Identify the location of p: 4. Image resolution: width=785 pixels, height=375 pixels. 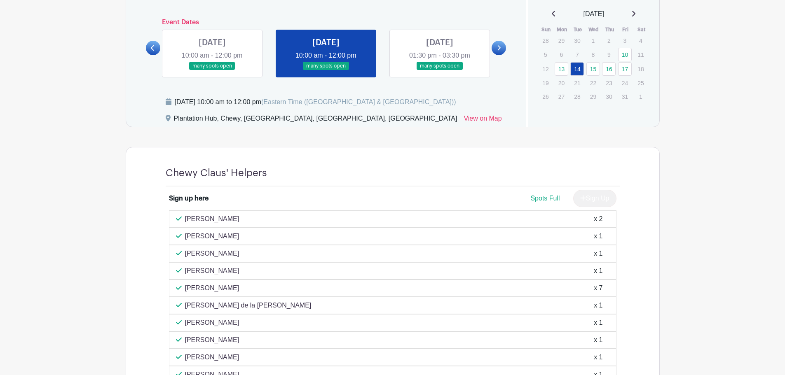
(640, 40).